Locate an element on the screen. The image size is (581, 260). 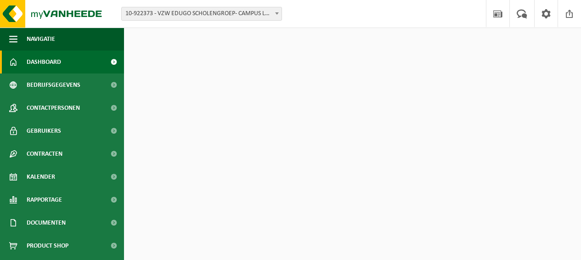
span: Rapportage is located at coordinates (44, 200).